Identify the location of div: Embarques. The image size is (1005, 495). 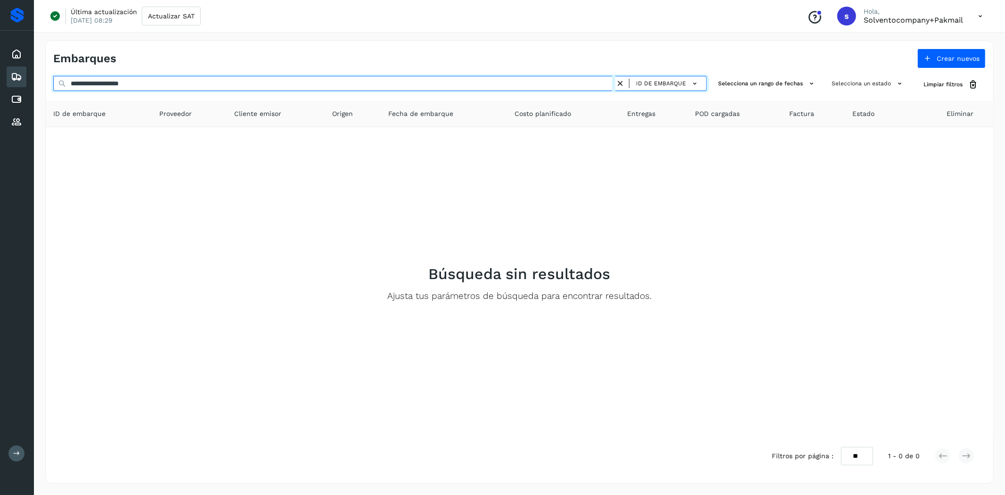
(16, 77).